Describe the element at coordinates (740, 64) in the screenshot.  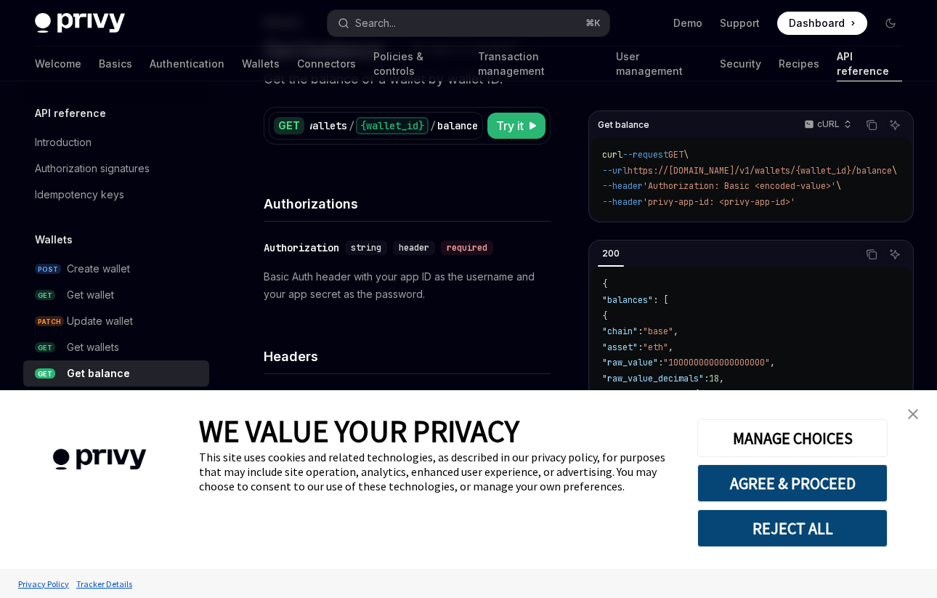
I see `a: Security` at that location.